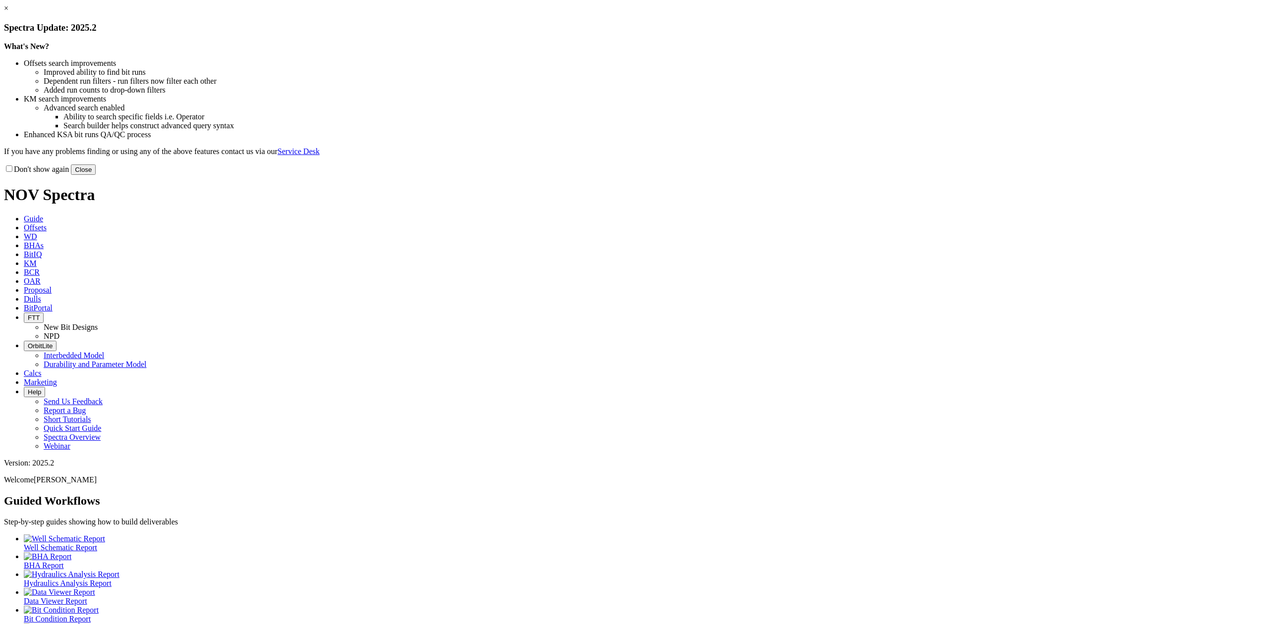 This screenshot has height=624, width=1269. Describe the element at coordinates (32, 272) in the screenshot. I see `span: BCR` at that location.